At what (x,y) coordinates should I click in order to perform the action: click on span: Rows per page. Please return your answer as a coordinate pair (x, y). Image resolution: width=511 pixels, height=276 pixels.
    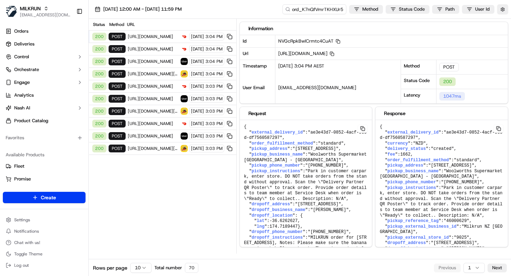
    Looking at the image, I should click on (110, 268).